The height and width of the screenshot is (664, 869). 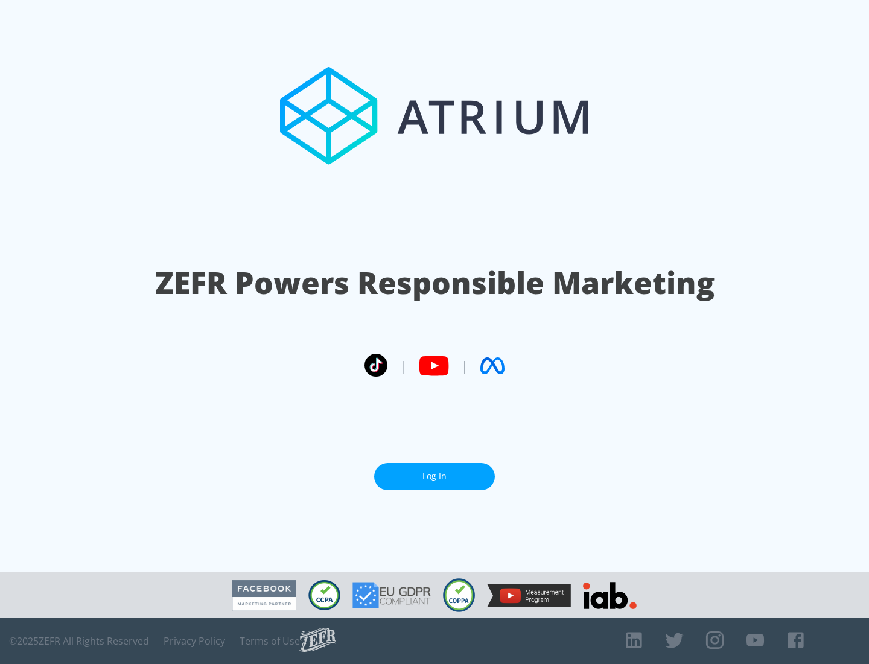 I want to click on a: Log In, so click(x=434, y=476).